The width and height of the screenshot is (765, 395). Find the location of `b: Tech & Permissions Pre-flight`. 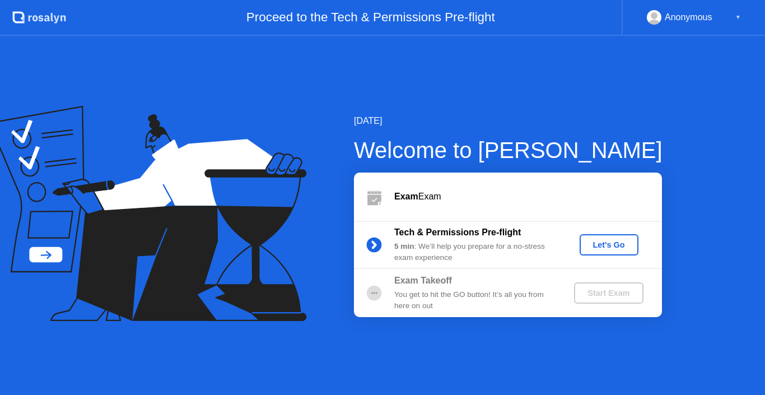

b: Tech & Permissions Pre-flight is located at coordinates (457, 232).